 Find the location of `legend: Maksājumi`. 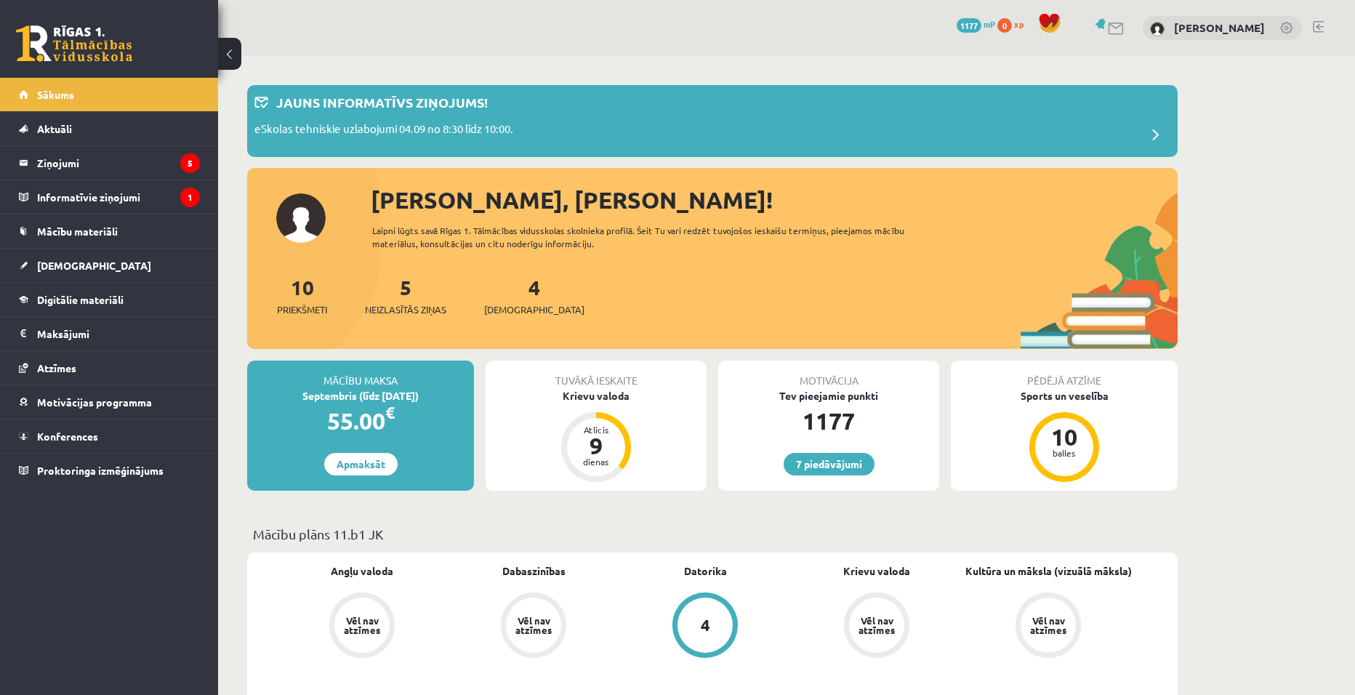

legend: Maksājumi is located at coordinates (118, 334).